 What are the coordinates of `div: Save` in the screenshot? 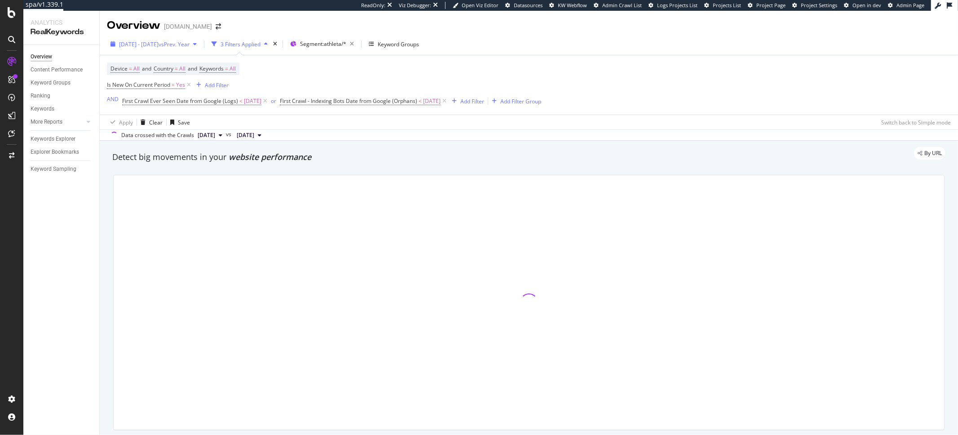 It's located at (184, 122).